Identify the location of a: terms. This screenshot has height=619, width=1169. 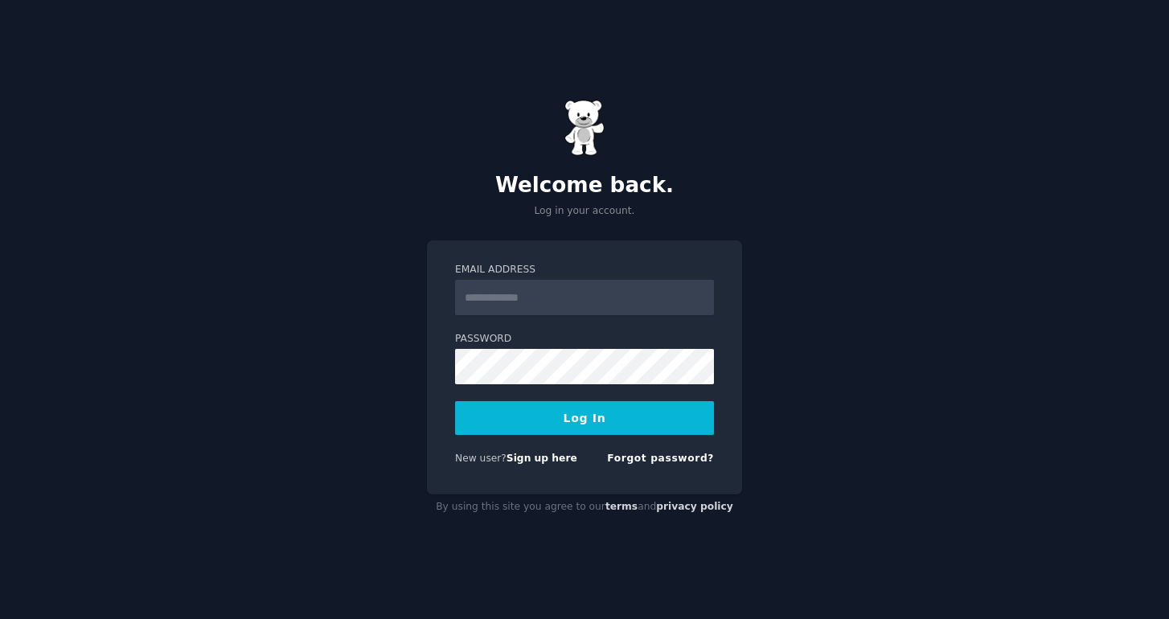
(621, 506).